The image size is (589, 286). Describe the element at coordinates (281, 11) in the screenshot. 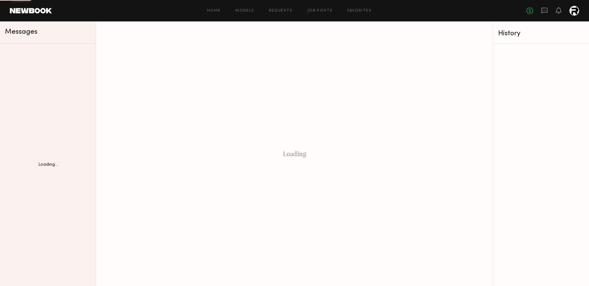

I see `a: Requests` at that location.